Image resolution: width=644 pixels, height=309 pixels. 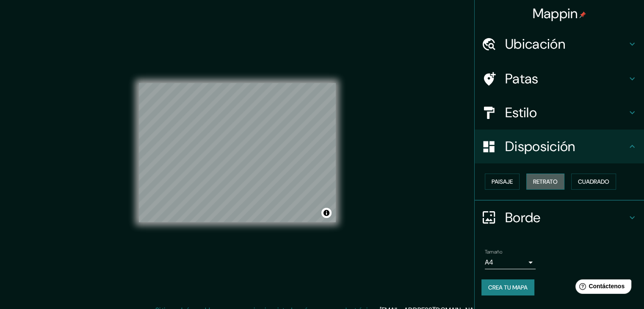 I want to click on font: Cuadrado, so click(x=594, y=182).